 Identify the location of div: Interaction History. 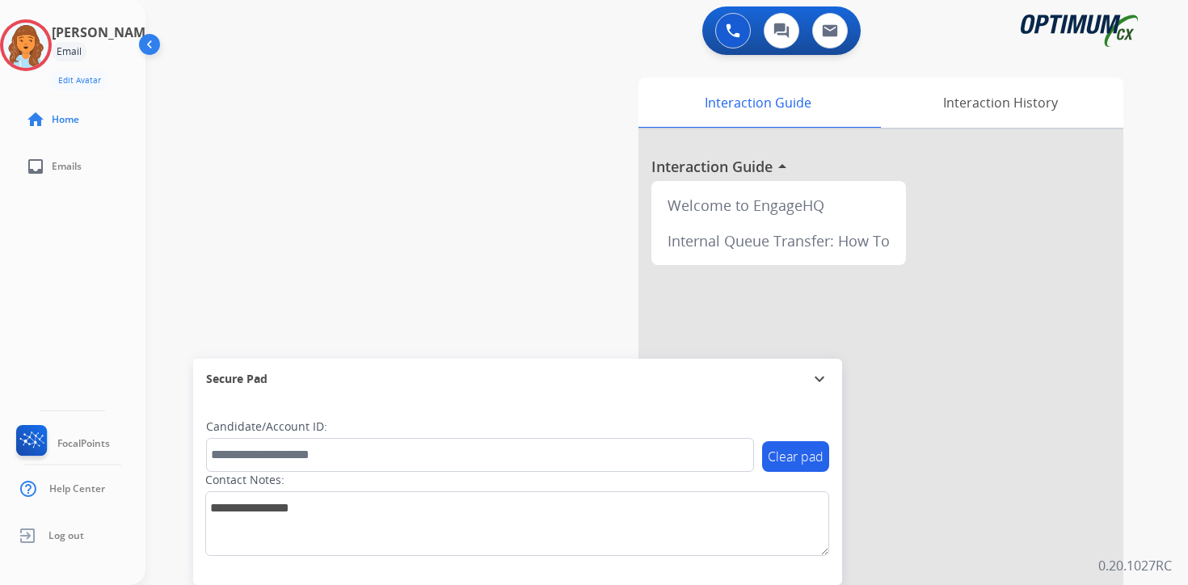
(1000, 103).